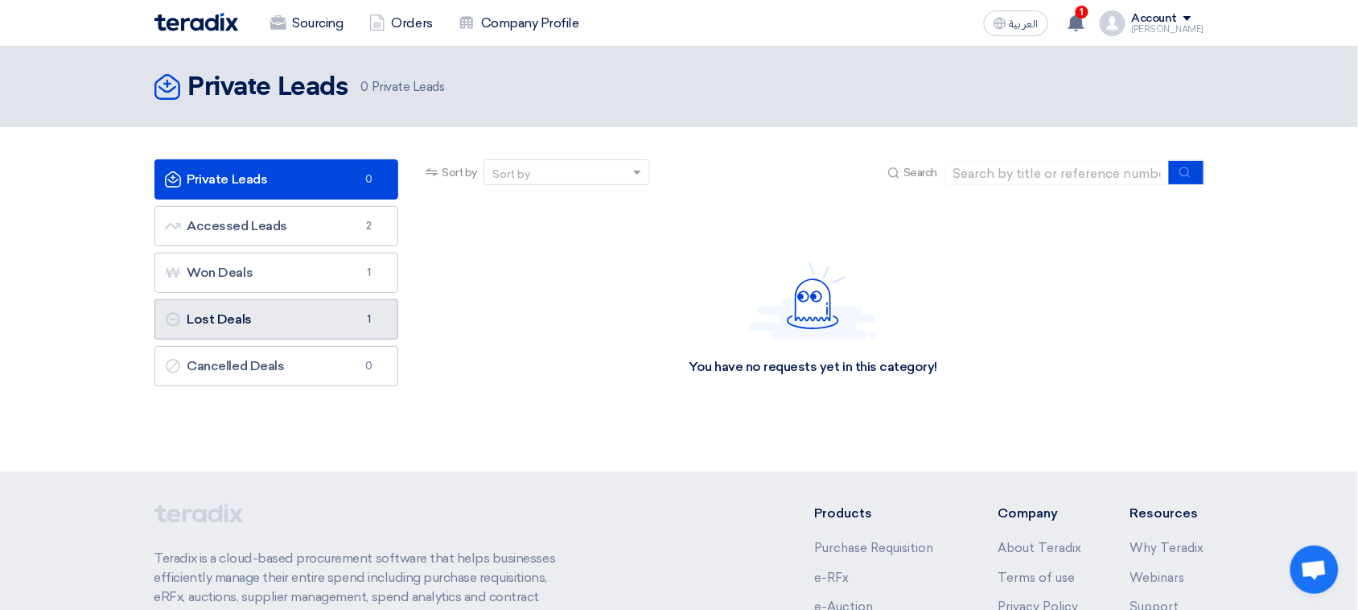 The width and height of the screenshot is (1358, 610). Describe the element at coordinates (1016, 23) in the screenshot. I see `button: العربية` at that location.